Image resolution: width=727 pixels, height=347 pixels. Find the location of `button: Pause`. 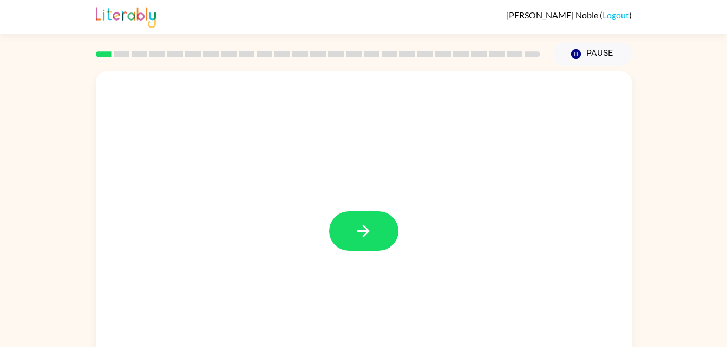

button: Pause is located at coordinates (592, 54).